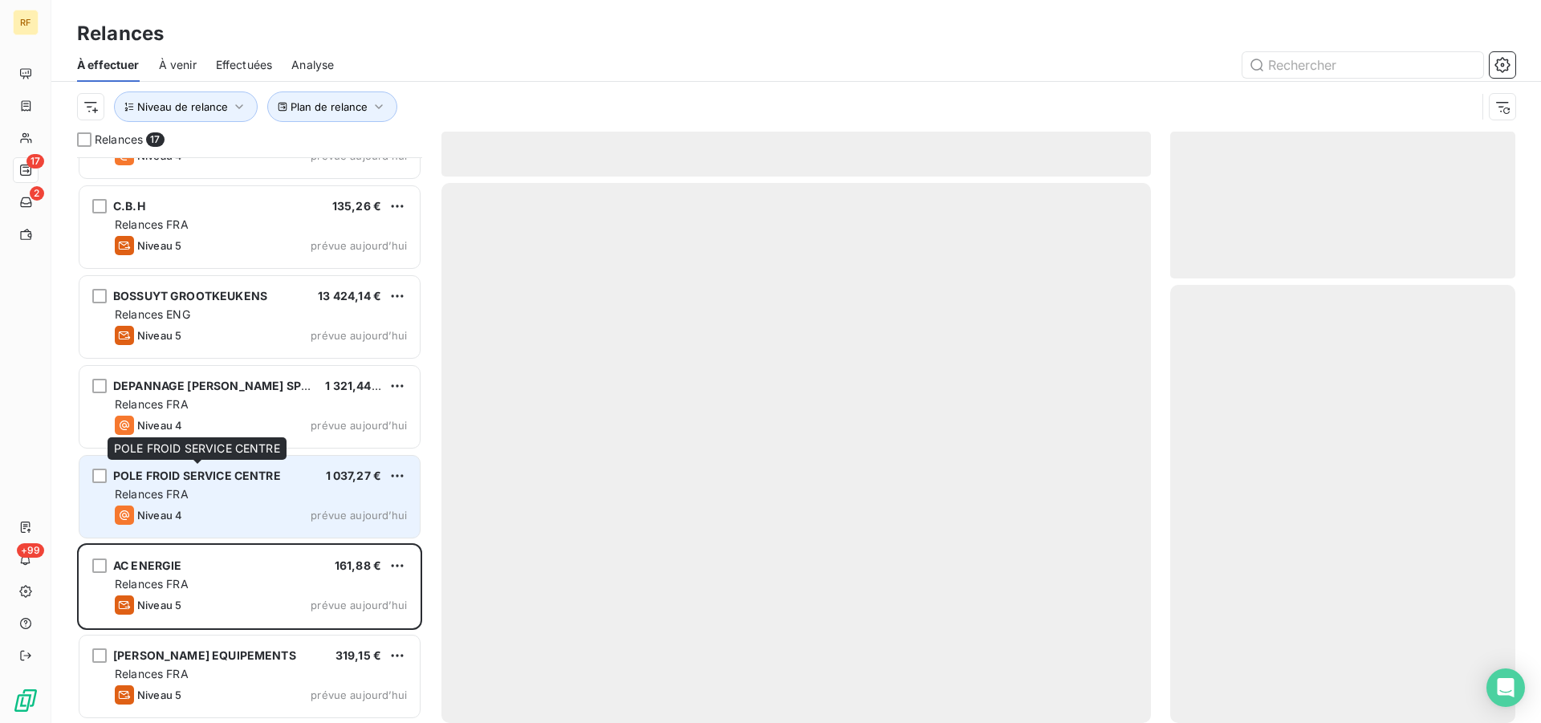  What do you see at coordinates (177, 65) in the screenshot?
I see `span: À venir` at bounding box center [177, 65].